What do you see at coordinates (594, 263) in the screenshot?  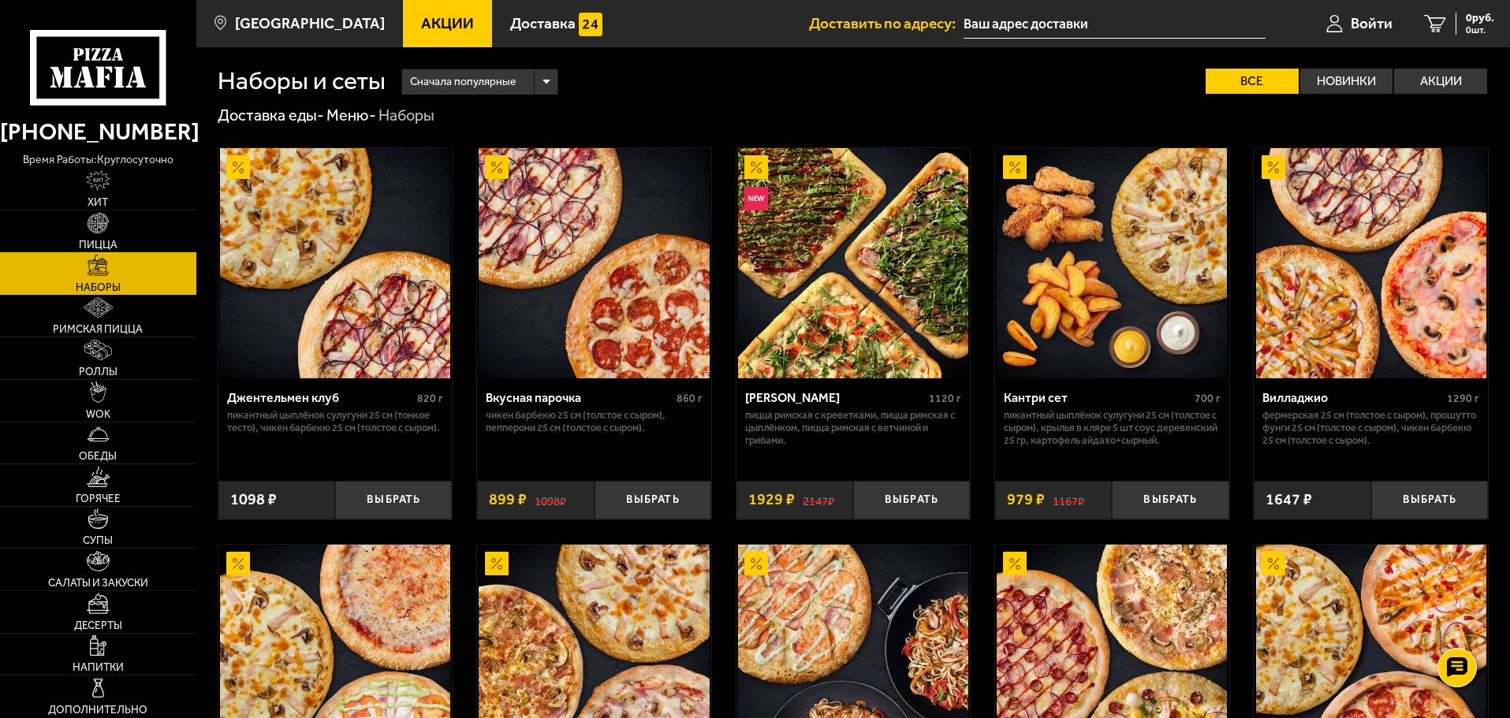 I see `a: АкционныйВкусная парочка` at bounding box center [594, 263].